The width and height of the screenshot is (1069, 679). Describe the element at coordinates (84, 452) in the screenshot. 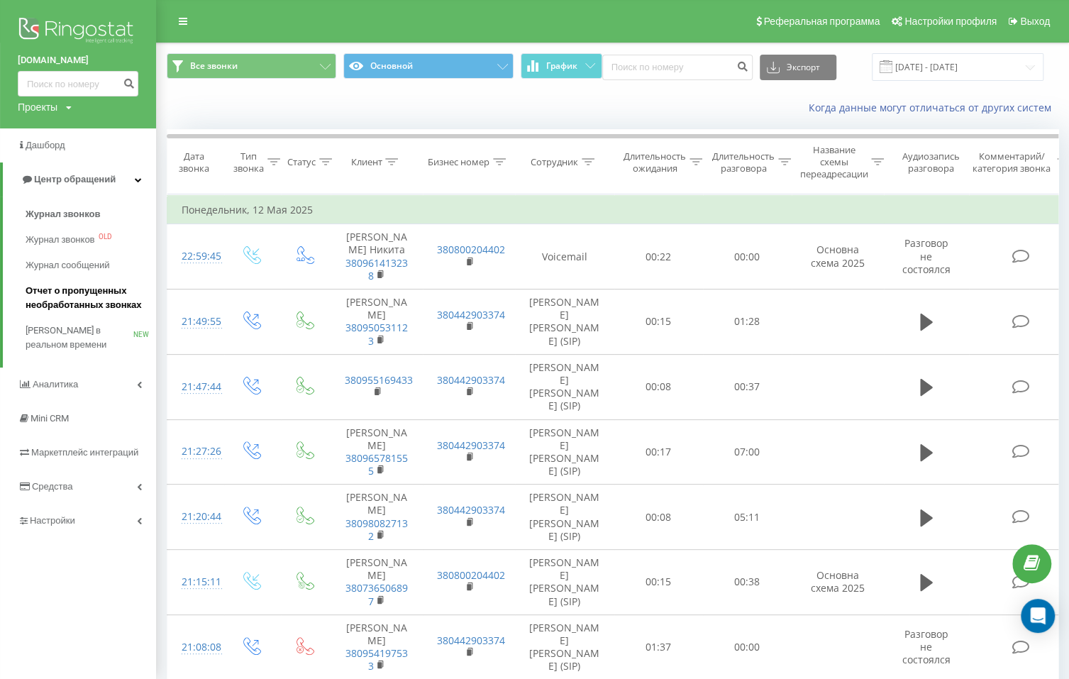

I see `span: Маркетплейс интеграций` at that location.